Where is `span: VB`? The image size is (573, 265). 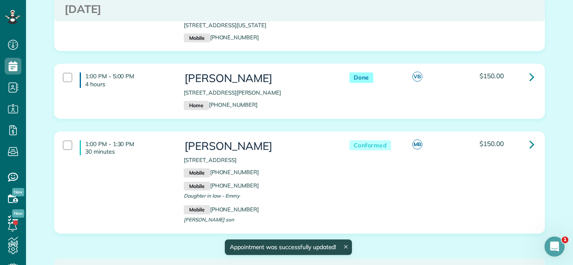
span: VB is located at coordinates (417, 77).